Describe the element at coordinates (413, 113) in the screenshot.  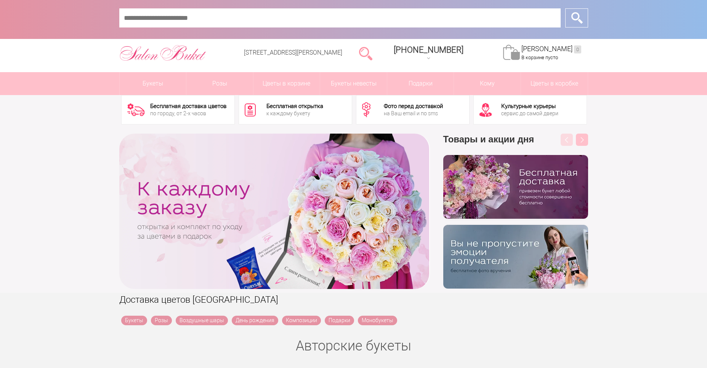
I see `div: на Ваш email и по sms` at that location.